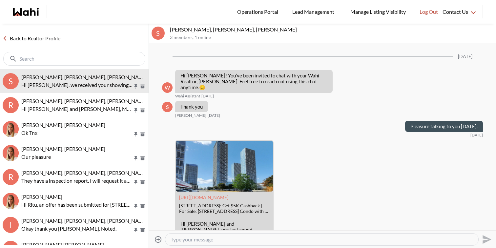 The image size is (496, 248). I want to click on p: Our pleasure, so click(77, 157).